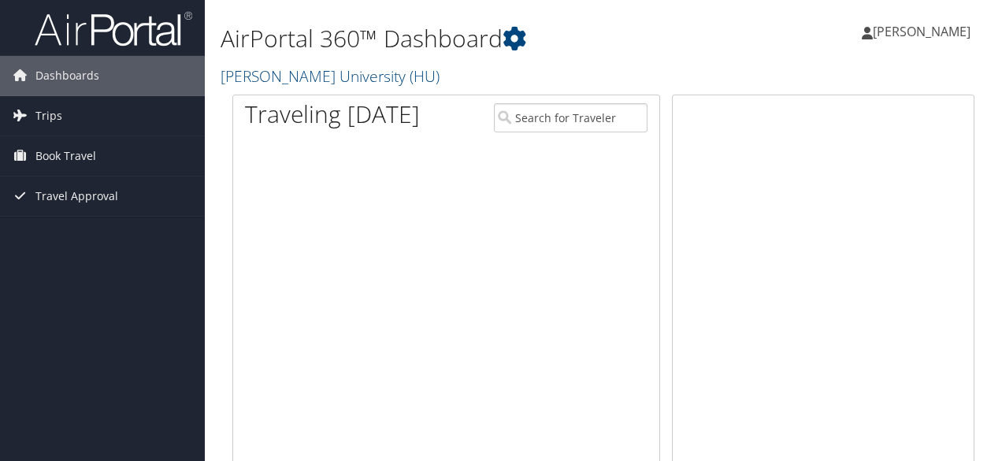 The image size is (1002, 461). What do you see at coordinates (113, 28) in the screenshot?
I see `img: airportal-logo.png` at bounding box center [113, 28].